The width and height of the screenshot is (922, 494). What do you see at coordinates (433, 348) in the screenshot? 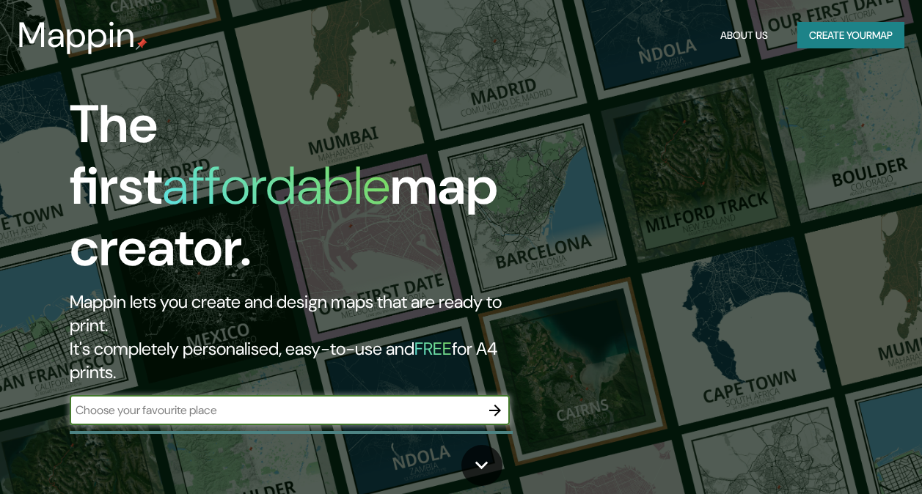
I see `h5: FREE` at bounding box center [433, 348].